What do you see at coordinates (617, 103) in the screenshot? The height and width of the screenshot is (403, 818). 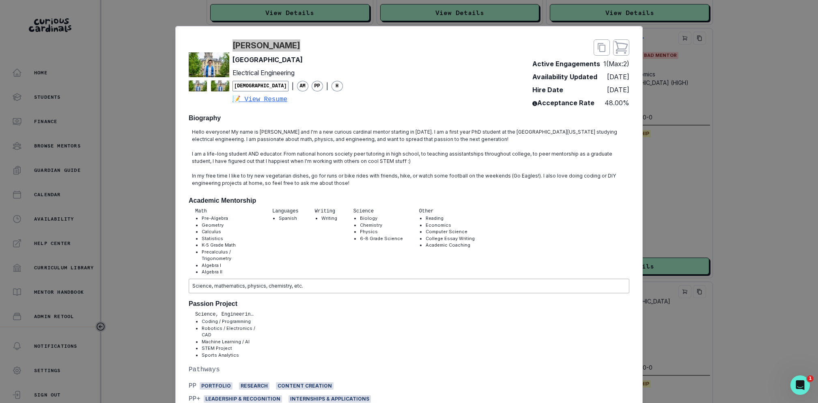 I see `p: 48.00%` at bounding box center [617, 103].